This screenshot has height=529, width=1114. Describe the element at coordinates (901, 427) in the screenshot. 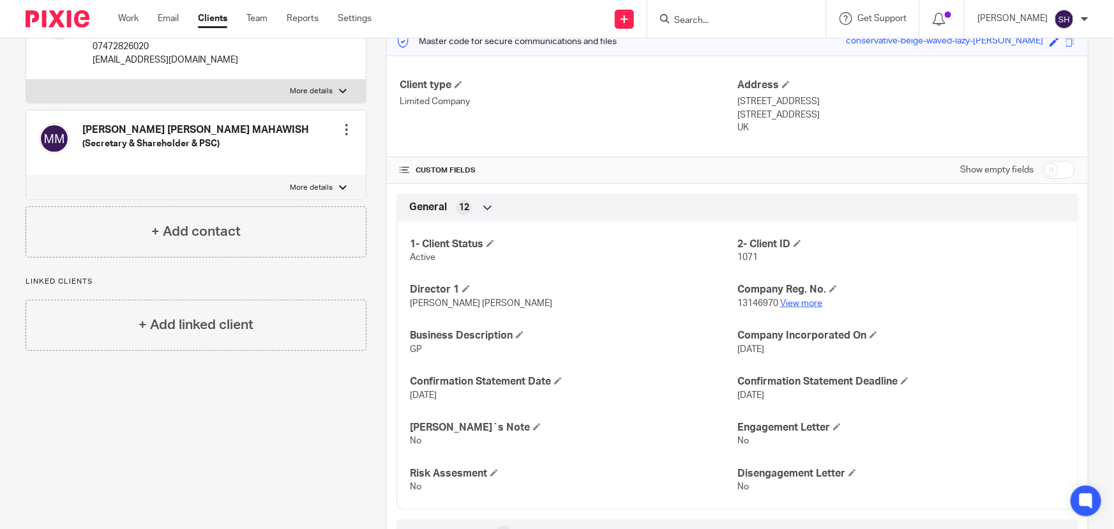

I see `h4: Engagement Letter` at that location.